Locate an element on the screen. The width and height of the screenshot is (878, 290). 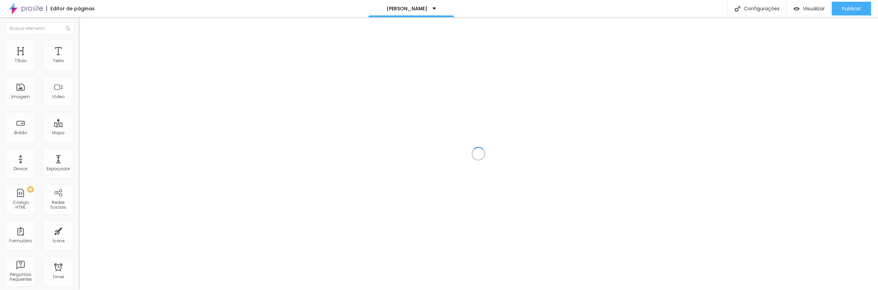
div: Código HTML is located at coordinates (20, 205).